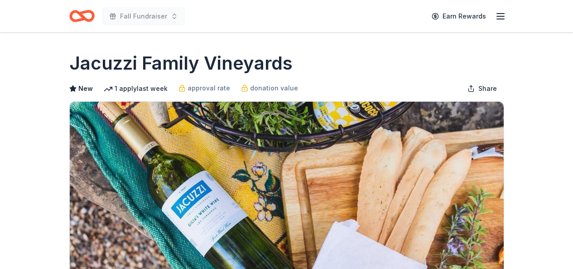 This screenshot has height=269, width=573. I want to click on span: Share, so click(487, 89).